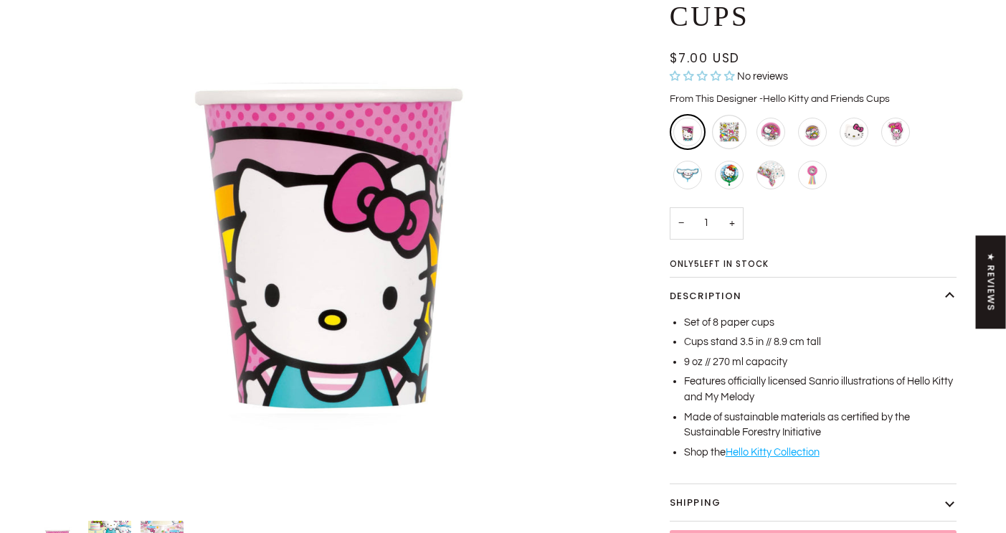  Describe the element at coordinates (771, 175) in the screenshot. I see `li: Hello Kitty and Friends Table Cover` at that location.